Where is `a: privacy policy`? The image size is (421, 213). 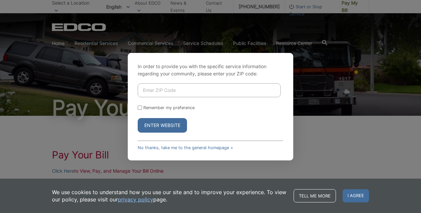
a: privacy policy is located at coordinates (135, 199).